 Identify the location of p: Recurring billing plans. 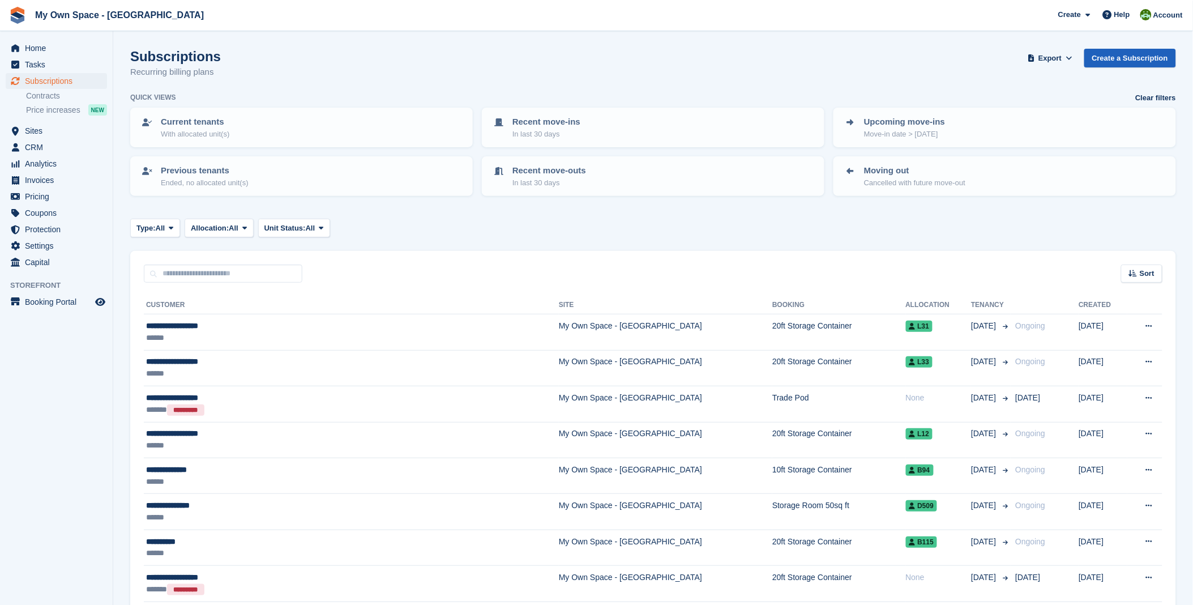
(176, 72).